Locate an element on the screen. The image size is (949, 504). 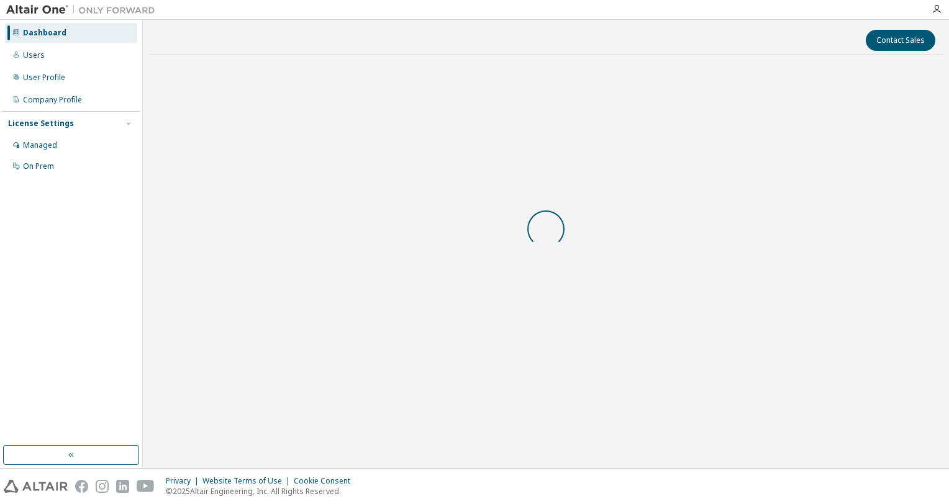
div: Dashboard is located at coordinates (45, 33).